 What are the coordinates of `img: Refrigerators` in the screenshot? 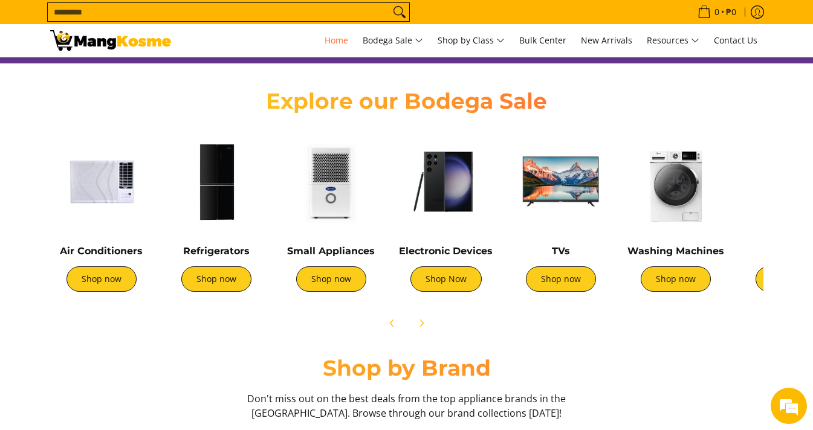 It's located at (216, 182).